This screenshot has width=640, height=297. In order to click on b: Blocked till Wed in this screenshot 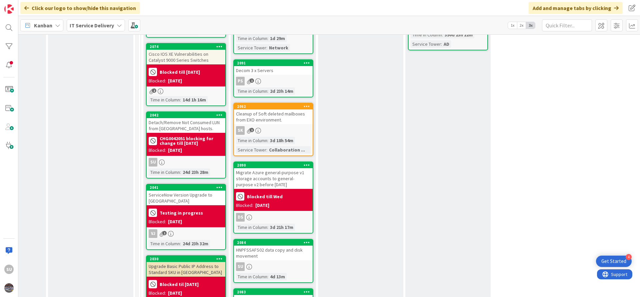, I will do `click(265, 196)`.